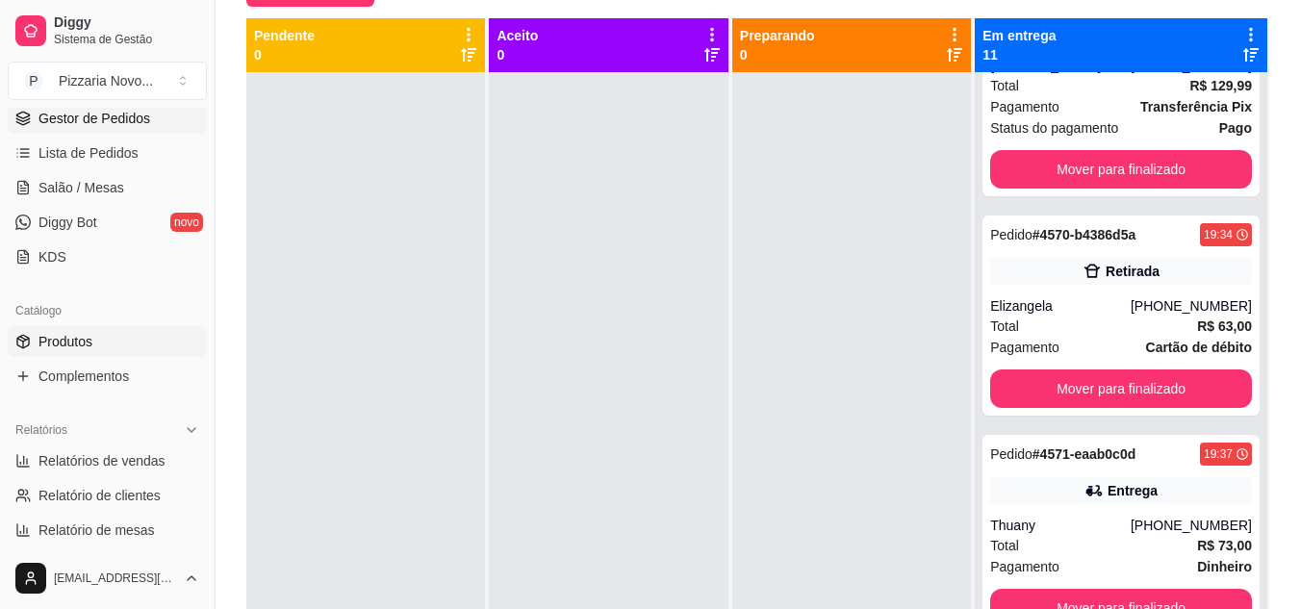  I want to click on div: Retirada, so click(1133, 271).